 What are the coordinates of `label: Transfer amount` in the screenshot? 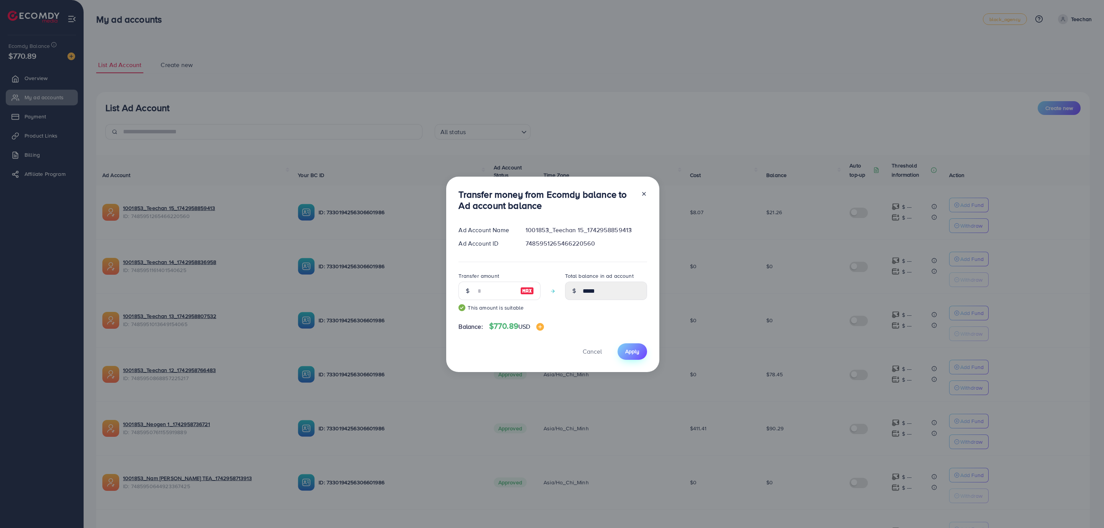 It's located at (478, 276).